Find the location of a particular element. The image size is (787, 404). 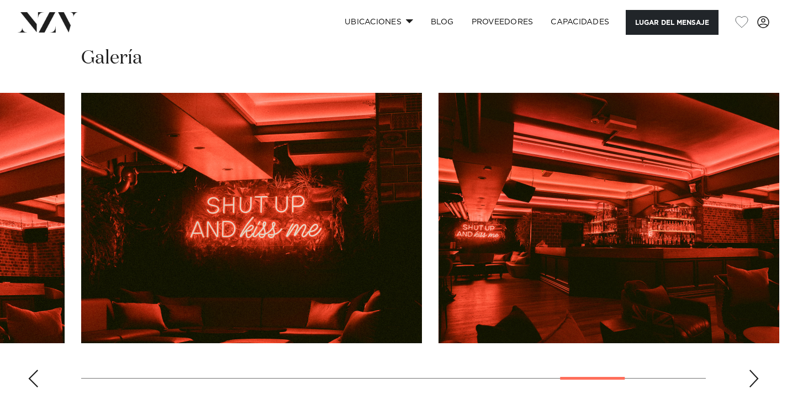

swiper-slide: 14 / 17 is located at coordinates (251, 218).